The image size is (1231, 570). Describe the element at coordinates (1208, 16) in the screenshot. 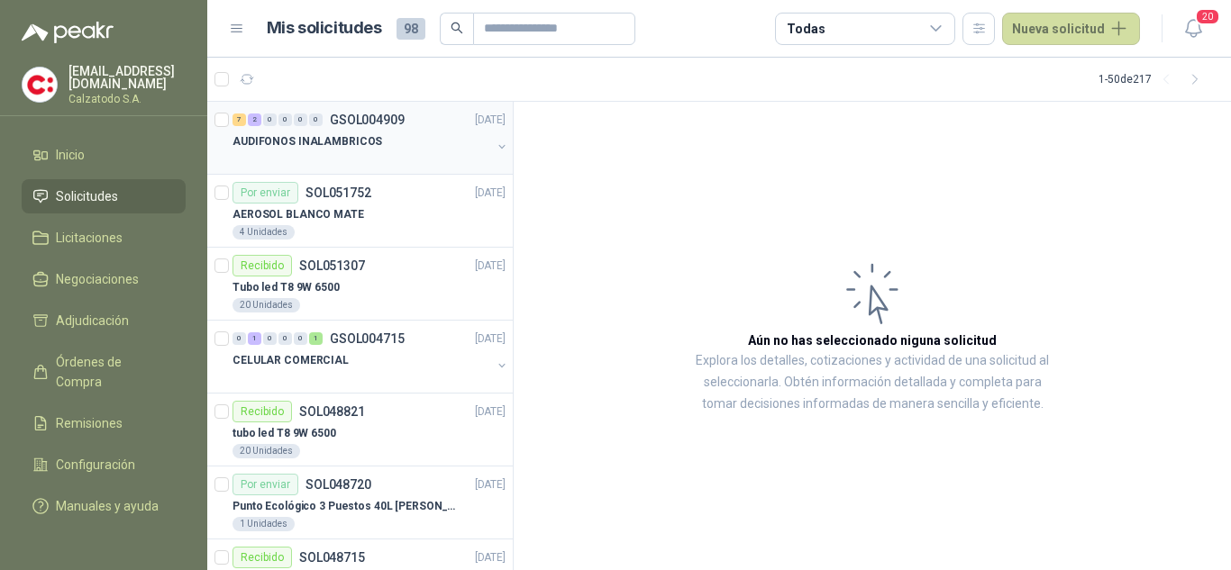

I see `span: 20` at that location.